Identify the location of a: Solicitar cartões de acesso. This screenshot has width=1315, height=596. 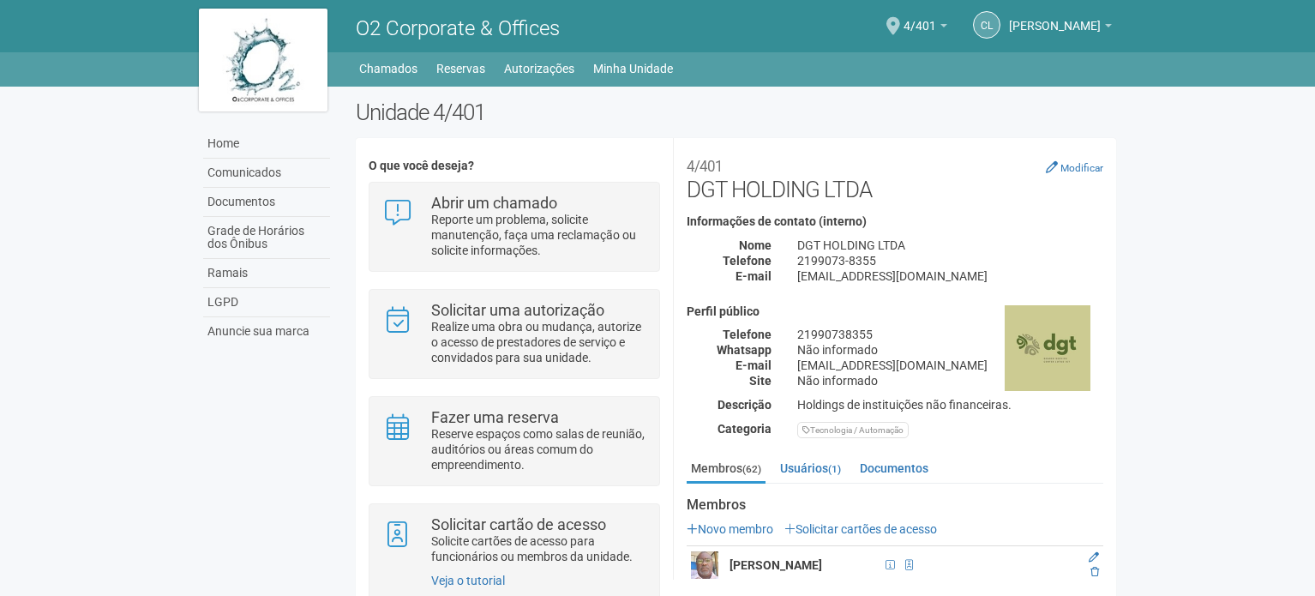
(861, 529).